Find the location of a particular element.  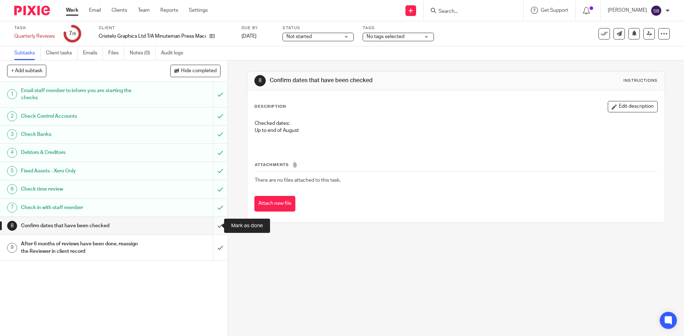

input: Search is located at coordinates (470, 12).